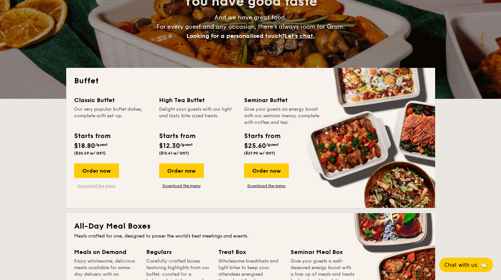  Describe the element at coordinates (251, 226) in the screenshot. I see `h2: All-Day Meal Boxes` at that location.